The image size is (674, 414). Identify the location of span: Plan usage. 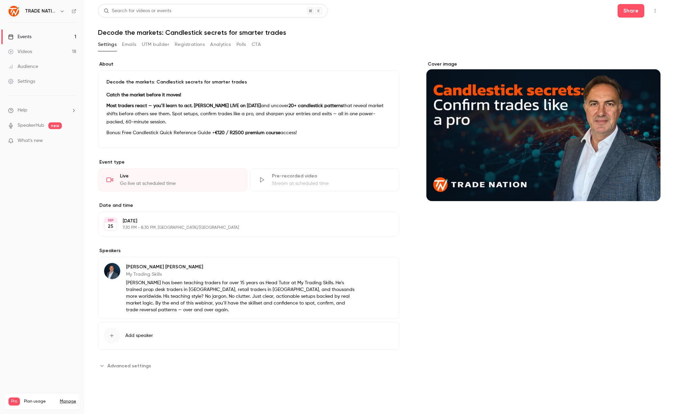
(40, 402).